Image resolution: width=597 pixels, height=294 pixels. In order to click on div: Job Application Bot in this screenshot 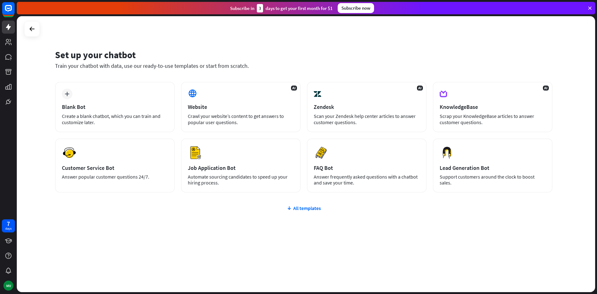, I will do `click(241, 168)`.